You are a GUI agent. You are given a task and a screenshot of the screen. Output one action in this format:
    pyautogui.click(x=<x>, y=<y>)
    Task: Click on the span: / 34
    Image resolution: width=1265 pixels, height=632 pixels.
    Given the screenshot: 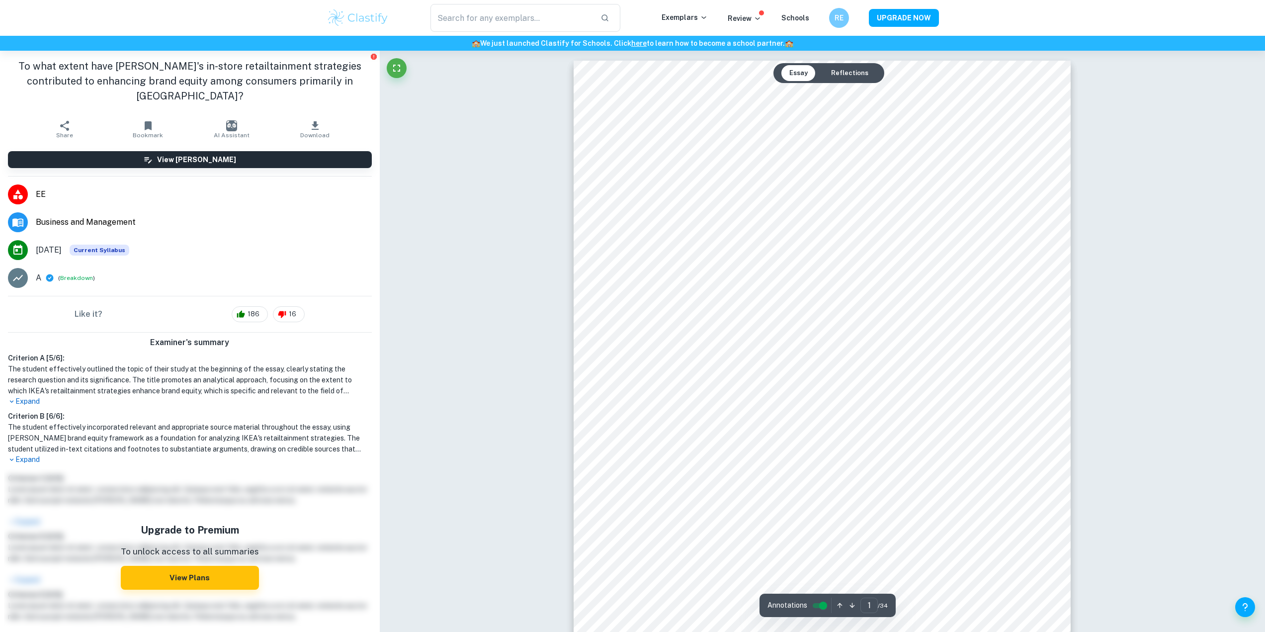 What is the action you would take?
    pyautogui.click(x=883, y=605)
    